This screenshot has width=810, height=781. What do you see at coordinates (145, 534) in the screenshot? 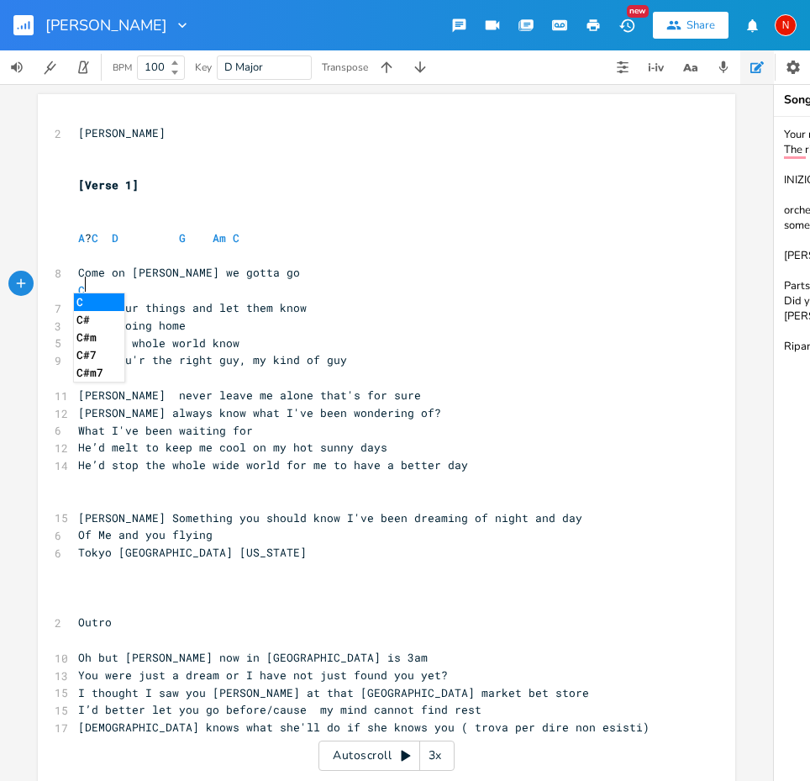
I see `span: Of Me and you flying` at bounding box center [145, 534].